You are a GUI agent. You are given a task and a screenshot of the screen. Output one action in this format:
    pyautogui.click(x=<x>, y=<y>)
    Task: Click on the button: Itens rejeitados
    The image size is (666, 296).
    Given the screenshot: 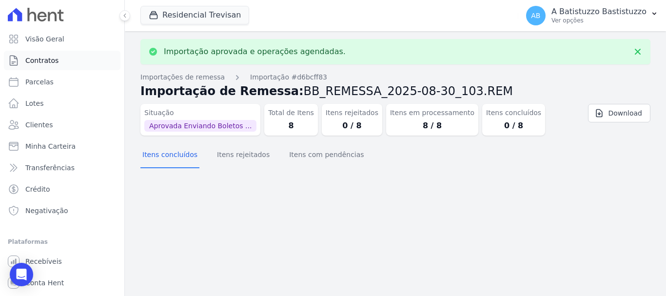 What is the action you would take?
    pyautogui.click(x=243, y=155)
    